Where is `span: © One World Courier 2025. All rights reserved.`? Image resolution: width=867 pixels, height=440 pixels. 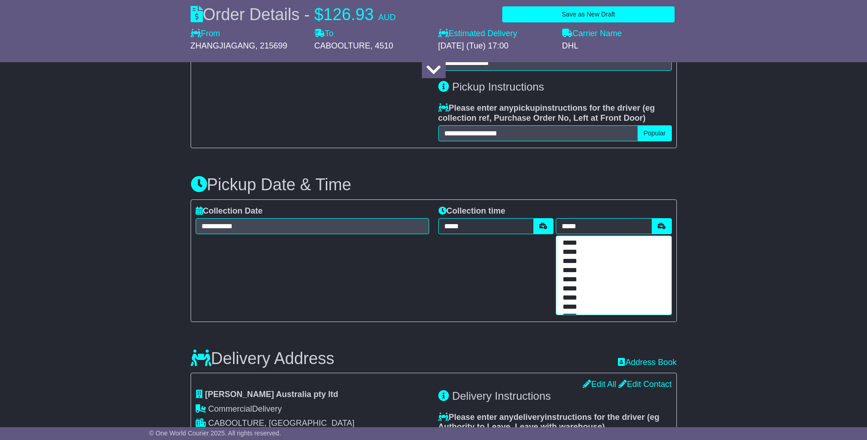 span: © One World Courier 2025. All rights reserved. is located at coordinates (215, 433).